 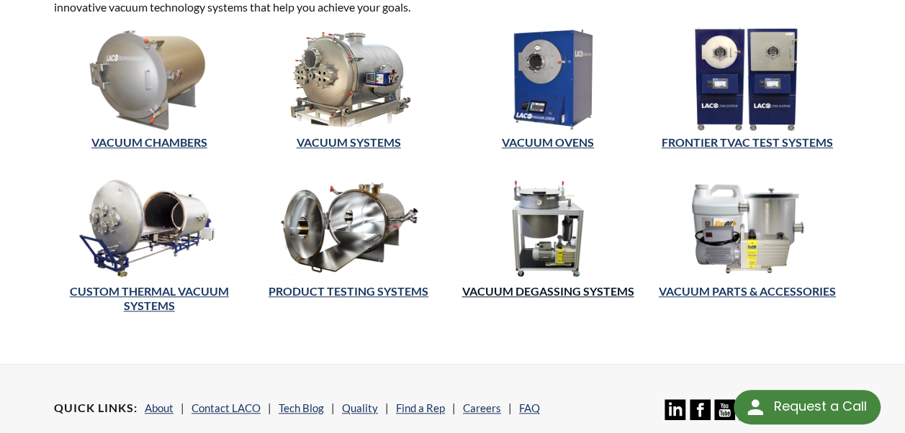 I want to click on a: Contact LACO, so click(x=226, y=408).